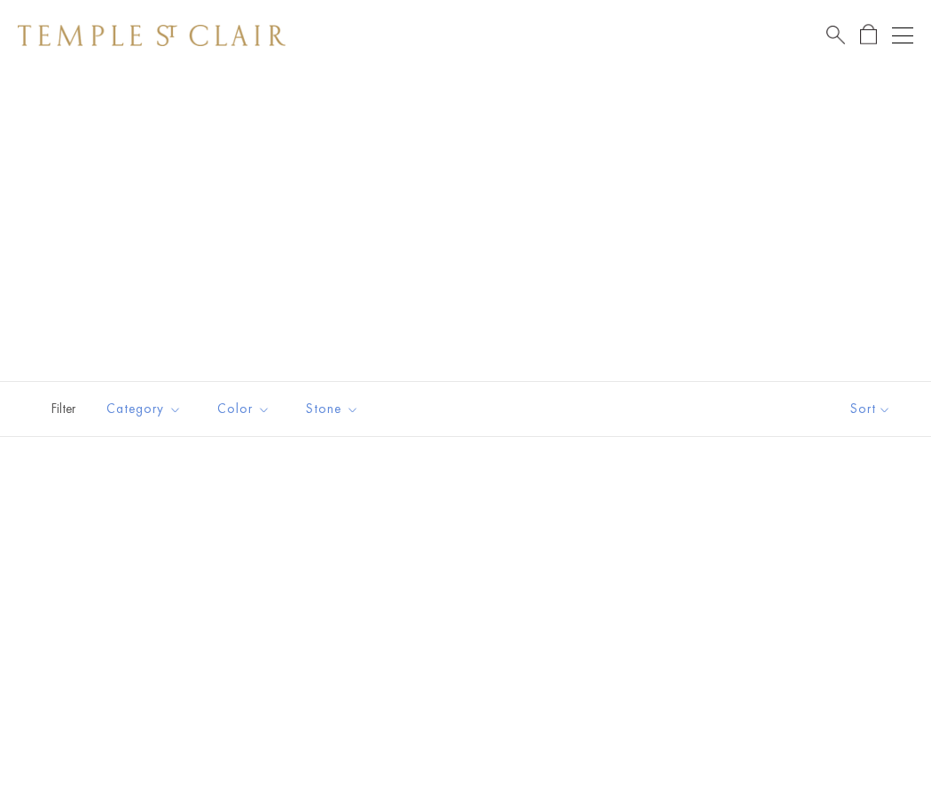  I want to click on a: Search, so click(835, 35).